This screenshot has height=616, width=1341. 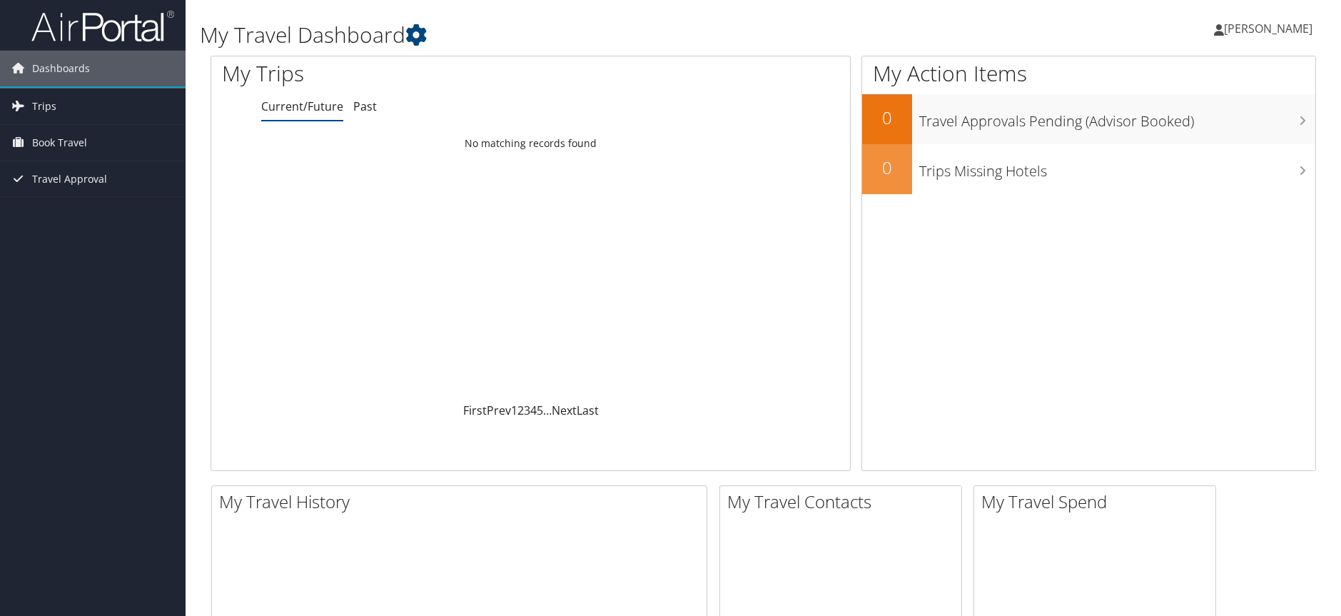 What do you see at coordinates (1088, 73) in the screenshot?
I see `h1: My Action Items` at bounding box center [1088, 73].